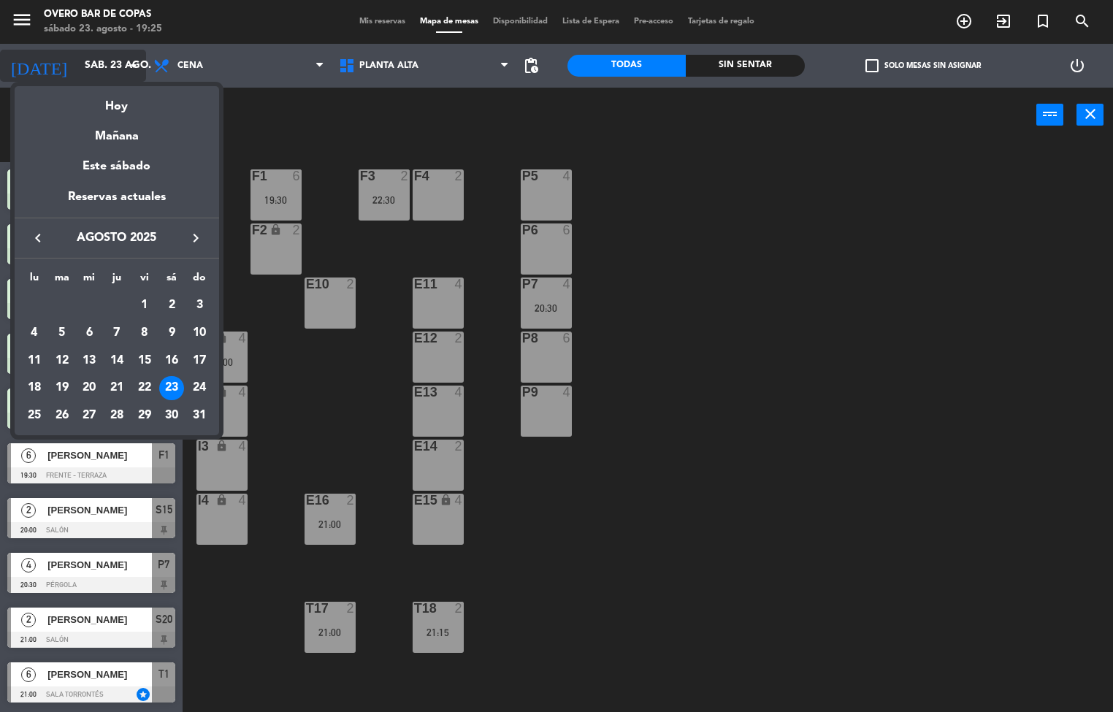  Describe the element at coordinates (62, 333) in the screenshot. I see `td: 5 de agosto de 2025` at that location.